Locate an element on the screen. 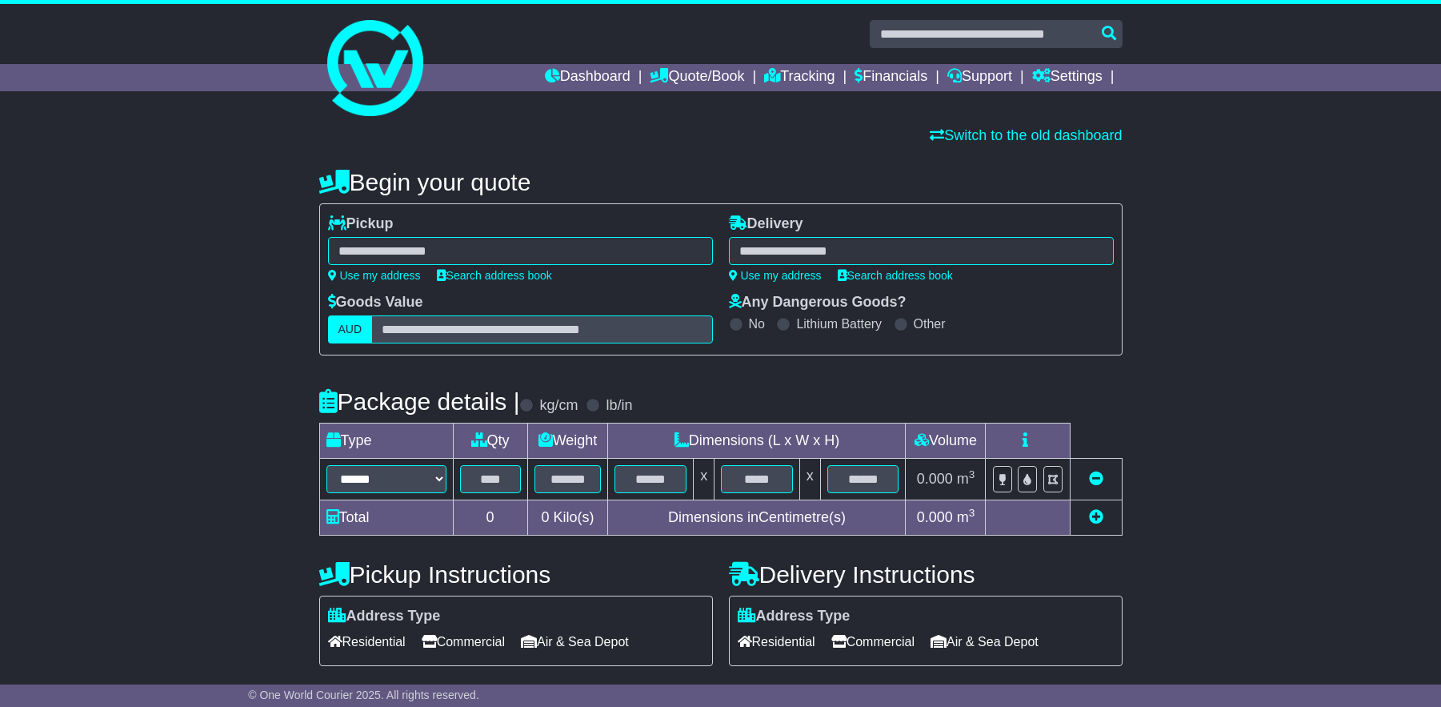  label: Delivery is located at coordinates (766, 224).